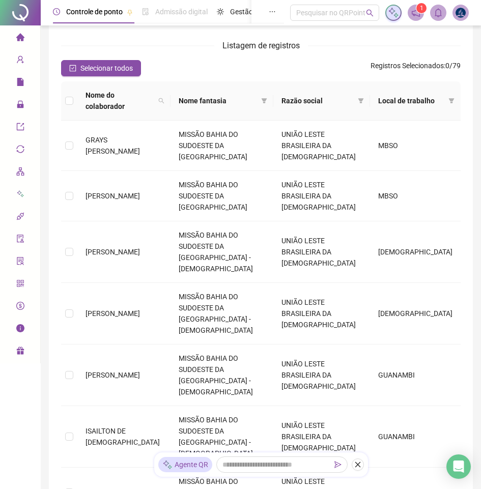 This screenshot has height=489, width=481. I want to click on span: Razão social, so click(317, 101).